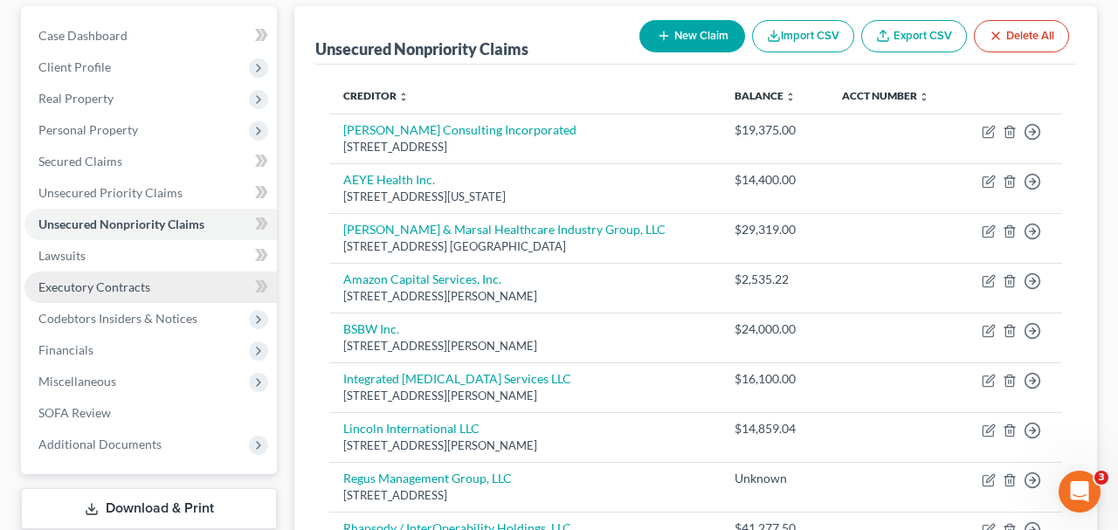 Image resolution: width=1118 pixels, height=530 pixels. What do you see at coordinates (149, 508) in the screenshot?
I see `a: Download & Print` at bounding box center [149, 508].